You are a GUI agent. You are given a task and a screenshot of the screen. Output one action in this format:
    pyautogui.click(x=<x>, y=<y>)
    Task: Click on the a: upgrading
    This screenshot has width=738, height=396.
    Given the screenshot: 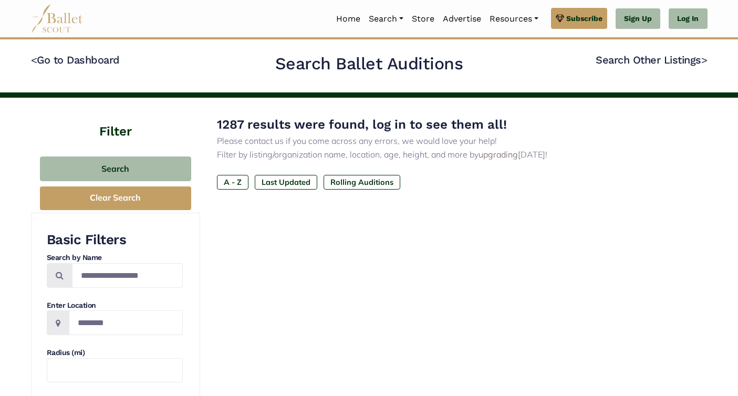 What is the action you would take?
    pyautogui.click(x=498, y=154)
    